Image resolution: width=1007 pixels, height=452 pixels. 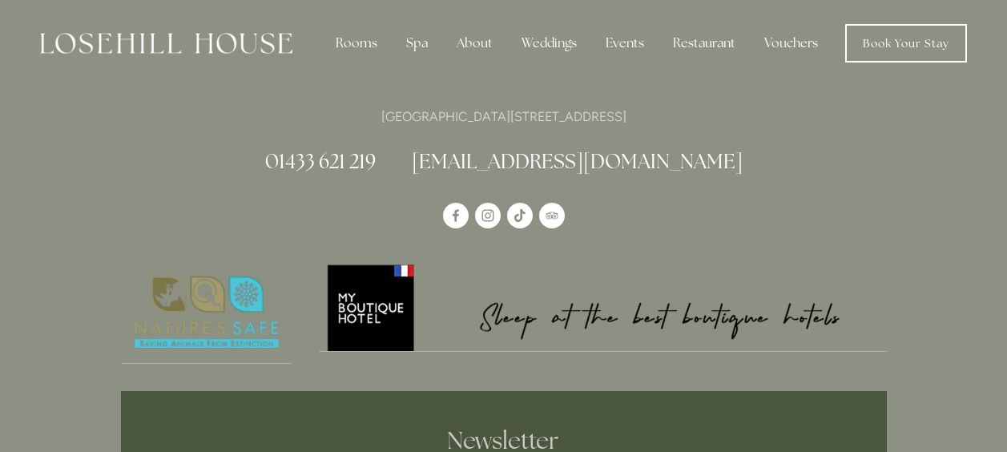 What do you see at coordinates (456, 215) in the screenshot?
I see `a: Losehill House Hotel & Spa` at bounding box center [456, 215].